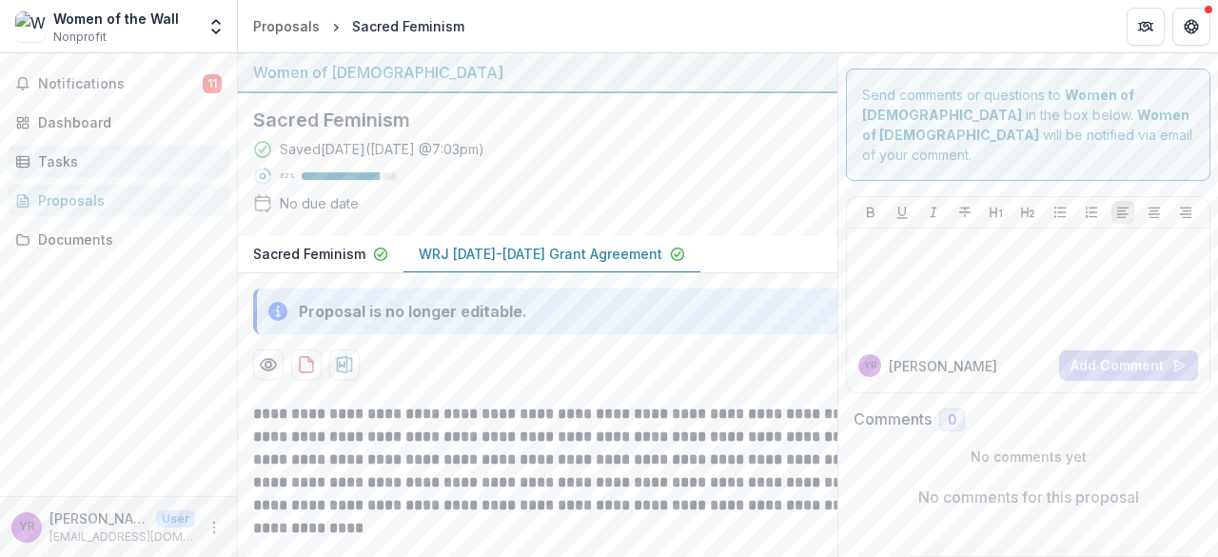 Image resolution: width=1218 pixels, height=557 pixels. Describe the element at coordinates (870, 212) in the screenshot. I see `button: Bold` at that location.